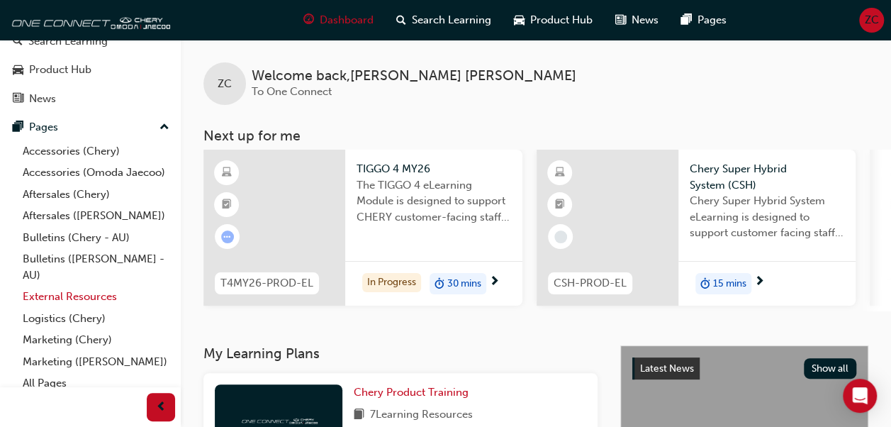 Image resolution: width=891 pixels, height=427 pixels. Describe the element at coordinates (89, 20) in the screenshot. I see `a: oneconnect` at that location.